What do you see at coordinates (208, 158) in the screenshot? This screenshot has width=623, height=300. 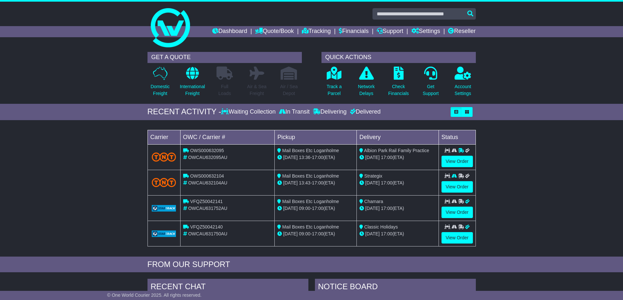 I see `span: OWCAU632095AU` at bounding box center [208, 158].